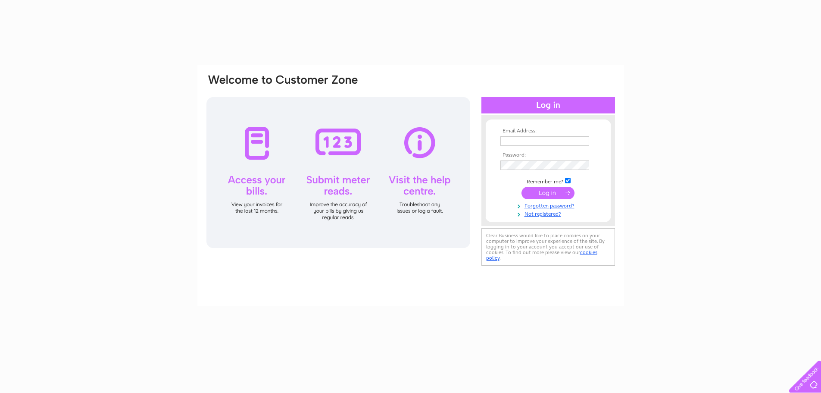  I want to click on th: Email Address:, so click(548, 131).